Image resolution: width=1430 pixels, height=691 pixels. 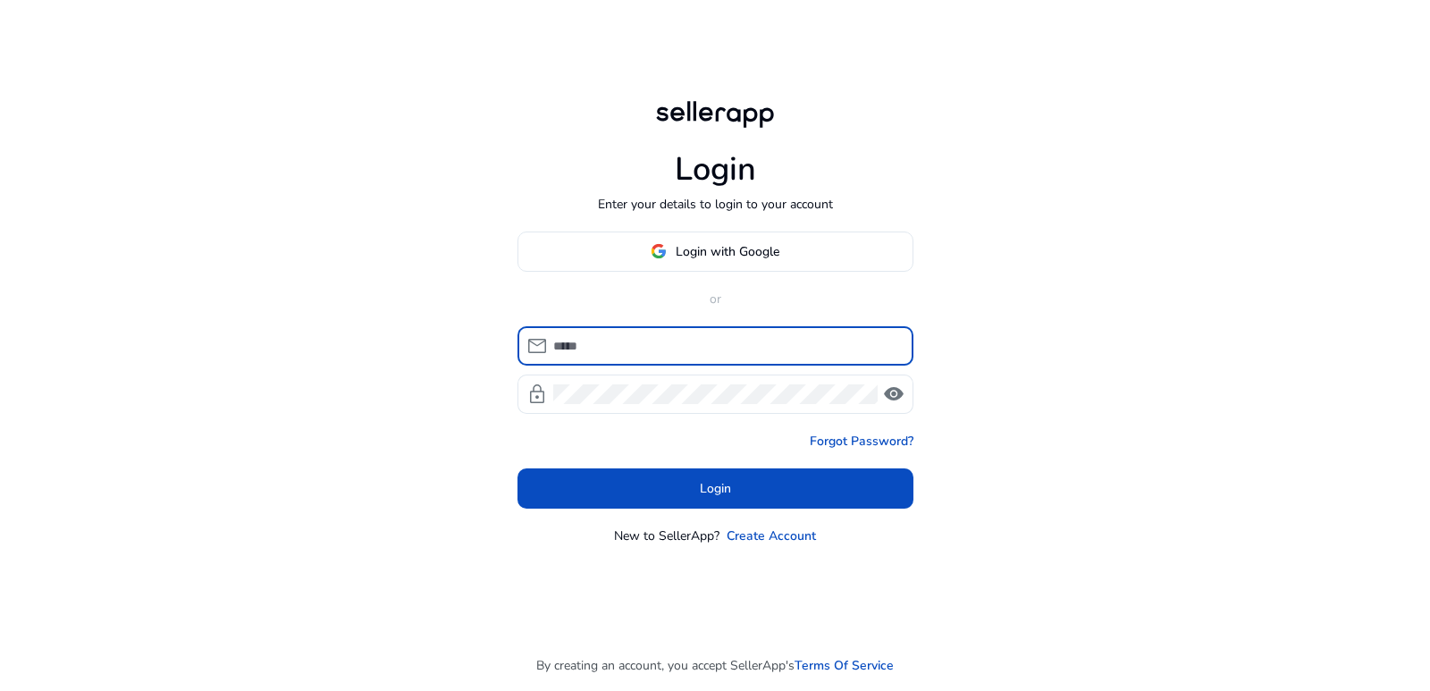 What do you see at coordinates (667, 535) in the screenshot?
I see `p: New to SellerApp?` at bounding box center [667, 535].